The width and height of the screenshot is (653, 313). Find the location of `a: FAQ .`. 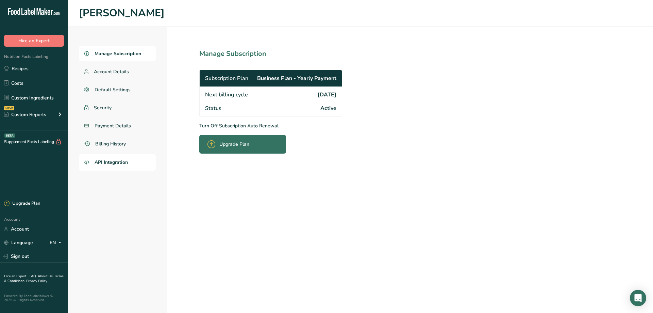

a: FAQ . is located at coordinates (34, 276).